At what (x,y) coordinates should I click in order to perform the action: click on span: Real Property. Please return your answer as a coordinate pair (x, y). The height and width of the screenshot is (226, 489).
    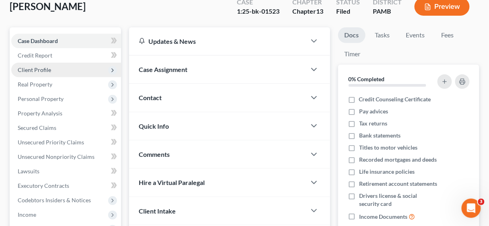
    Looking at the image, I should click on (35, 84).